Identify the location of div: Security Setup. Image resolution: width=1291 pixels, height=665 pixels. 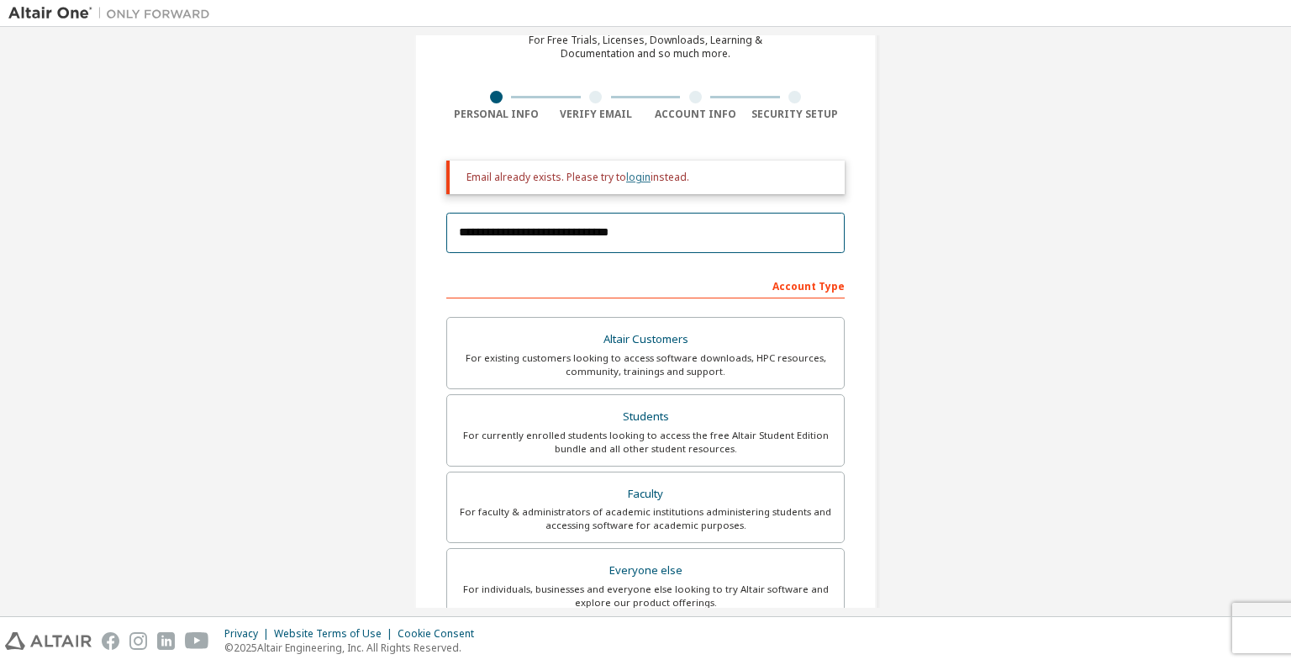
(795, 114).